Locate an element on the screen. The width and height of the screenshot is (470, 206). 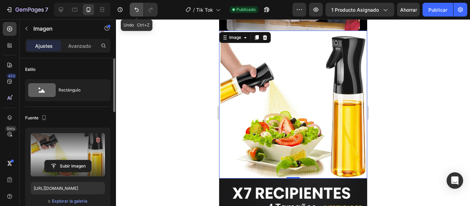
font: 450 is located at coordinates (11, 76).